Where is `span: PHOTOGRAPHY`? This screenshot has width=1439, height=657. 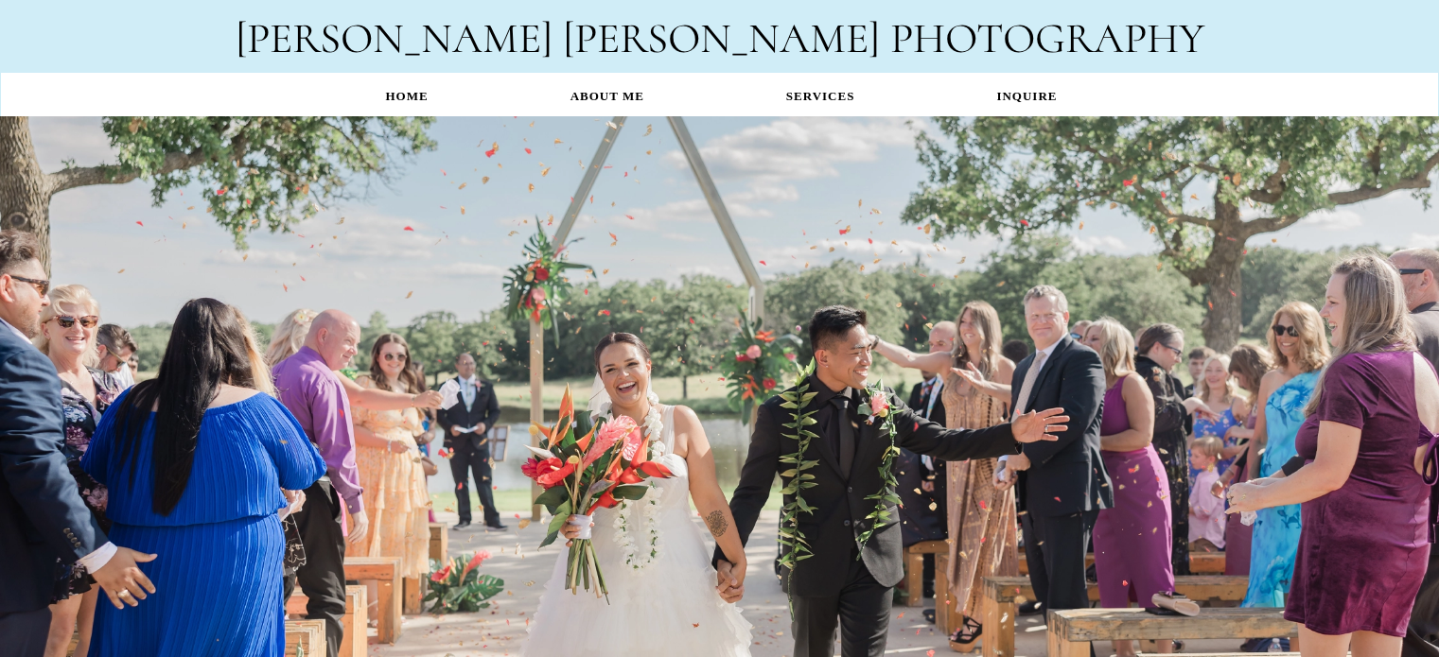 span: PHOTOGRAPHY is located at coordinates (1047, 38).